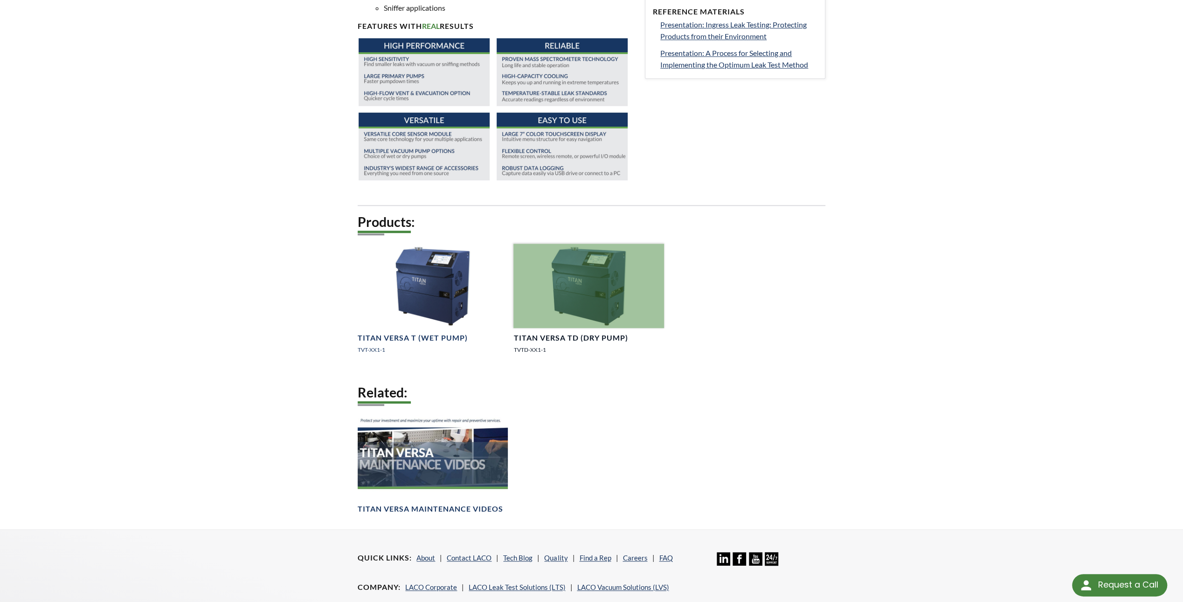  I want to click on a: LACO Corporate, so click(431, 587).